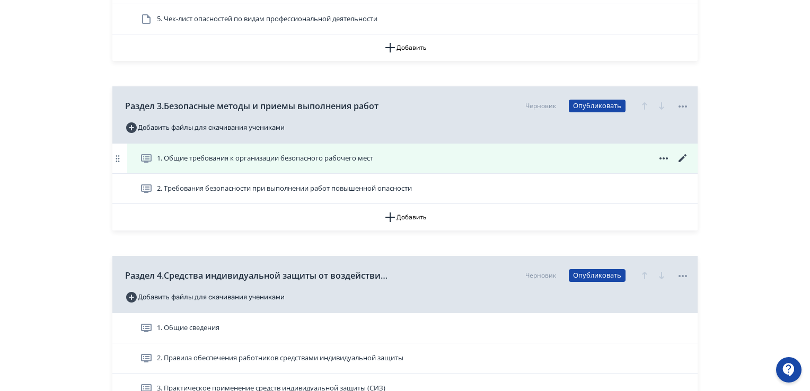 This screenshot has width=810, height=391. I want to click on span: Раздел 3.Безопасные методы и приемы выполнения работ, so click(252, 106).